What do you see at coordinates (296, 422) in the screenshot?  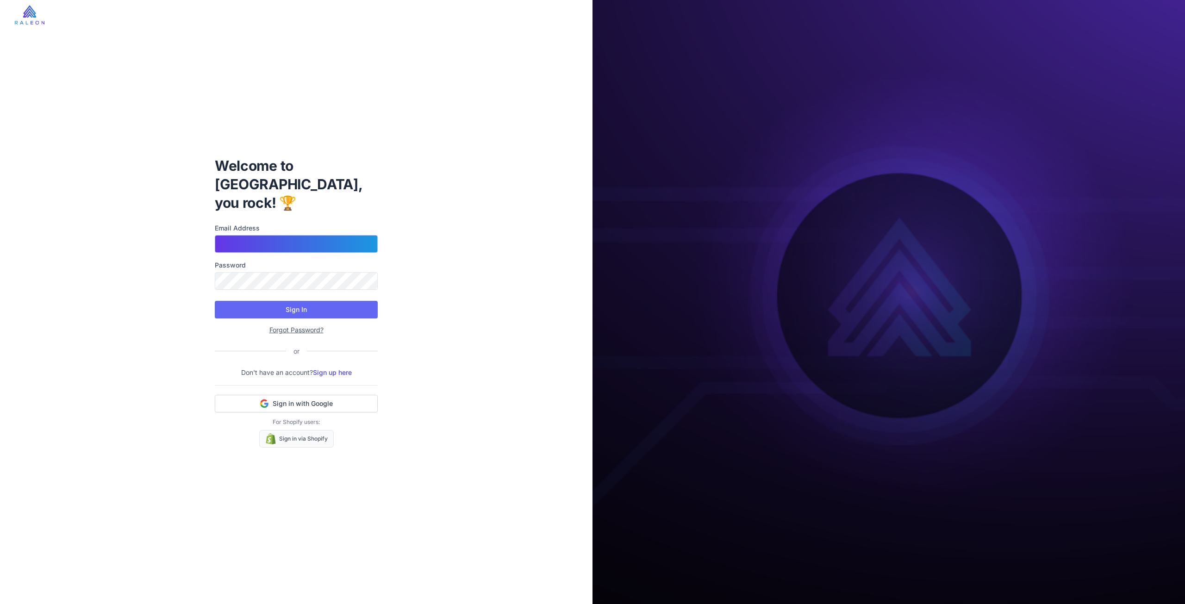 I see `p: For Shopify users:` at bounding box center [296, 422].